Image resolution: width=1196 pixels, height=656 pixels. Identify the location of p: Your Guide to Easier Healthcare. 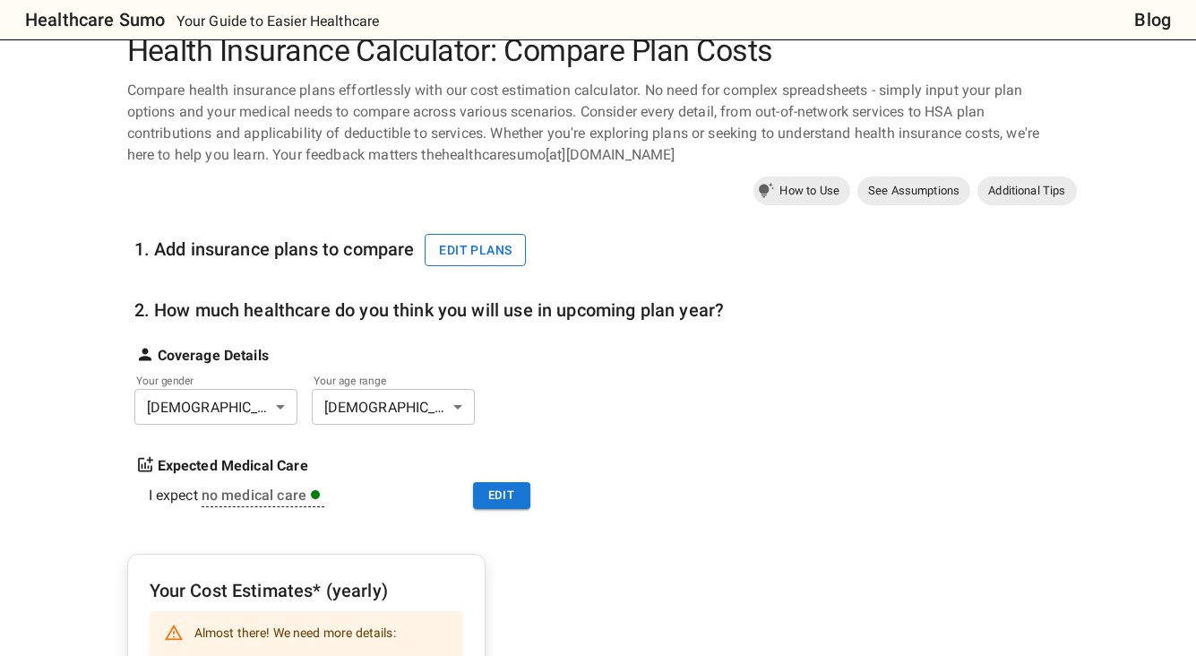
(278, 21).